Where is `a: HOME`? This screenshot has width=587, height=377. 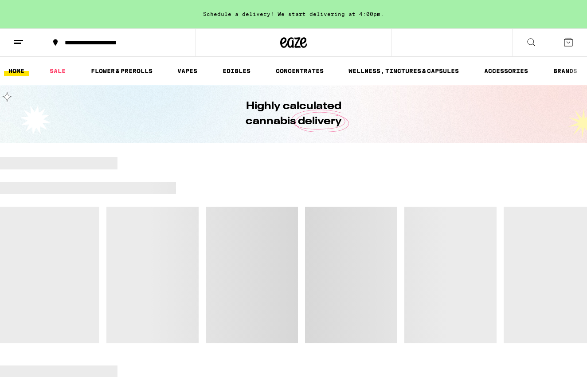 a: HOME is located at coordinates (16, 71).